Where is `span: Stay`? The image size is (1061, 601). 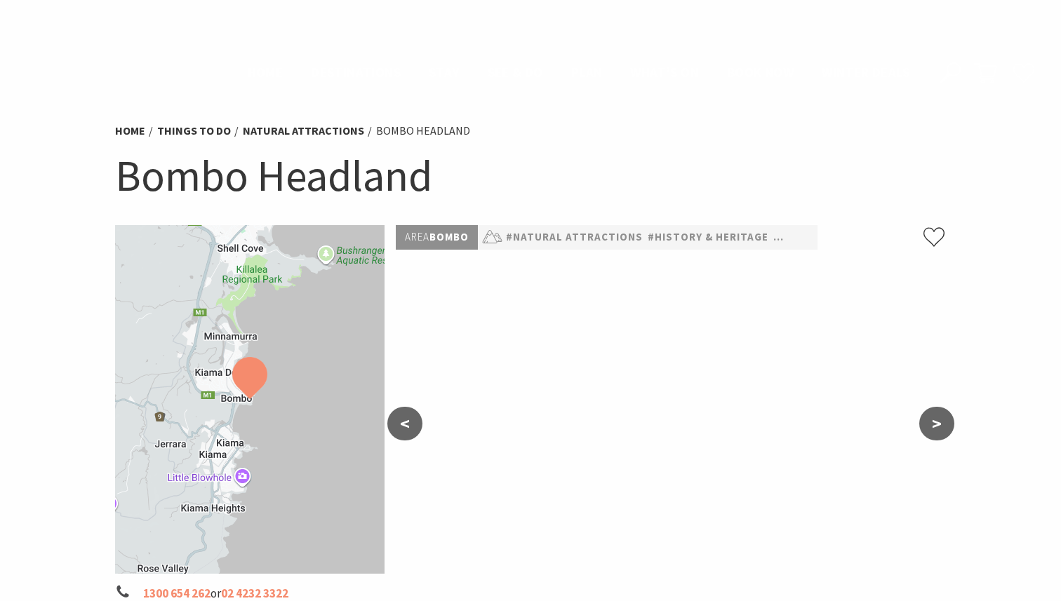
span: Stay is located at coordinates (444, 72).